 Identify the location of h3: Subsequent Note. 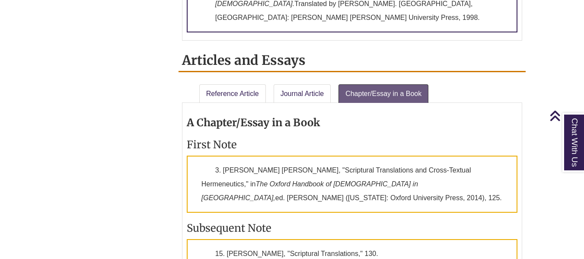
(352, 228).